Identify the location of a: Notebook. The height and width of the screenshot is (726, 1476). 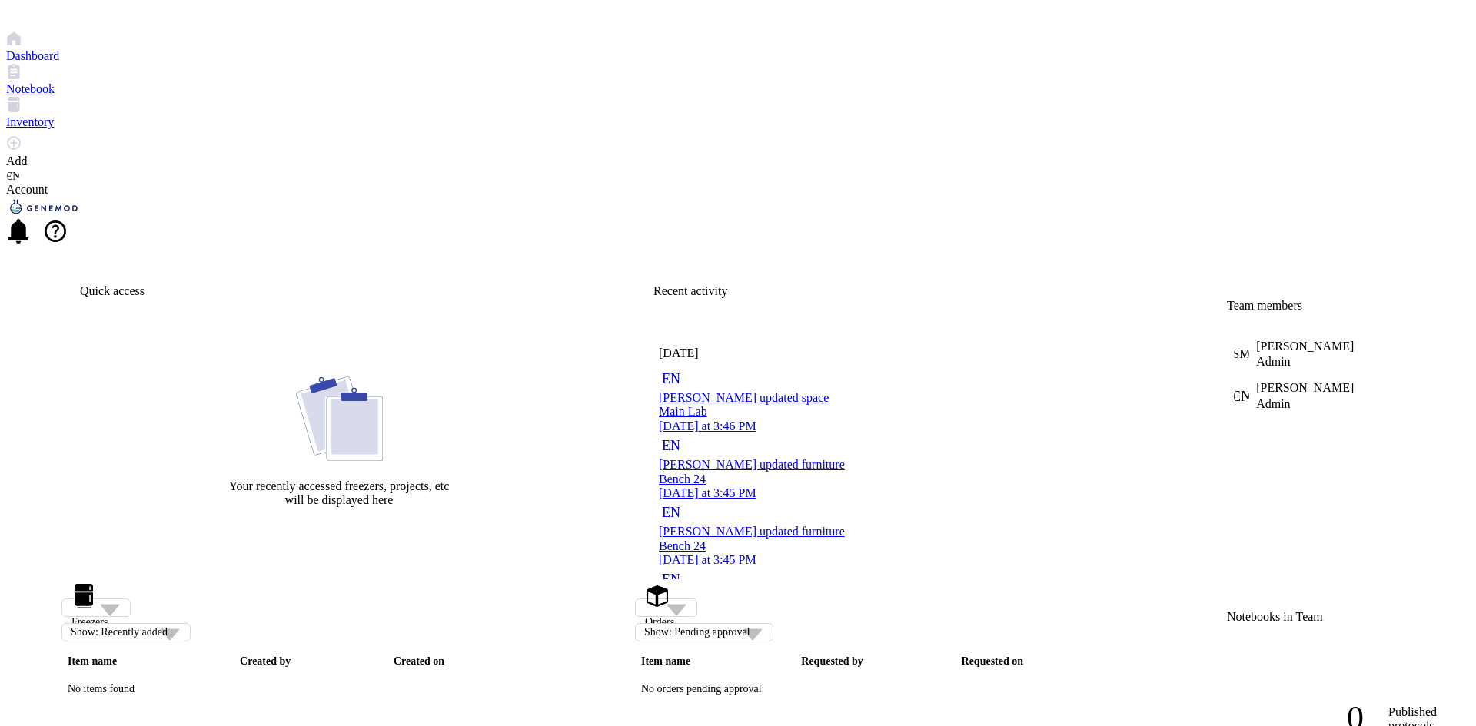
(738, 80).